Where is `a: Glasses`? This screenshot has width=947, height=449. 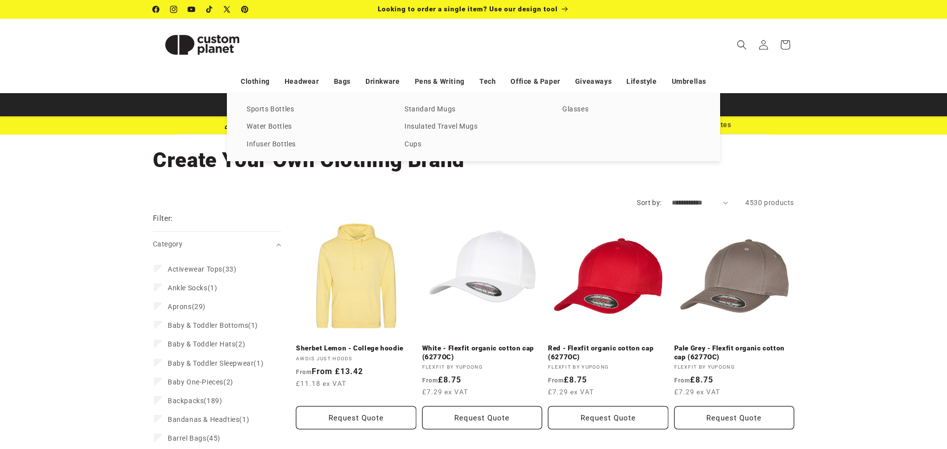 a: Glasses is located at coordinates (631, 110).